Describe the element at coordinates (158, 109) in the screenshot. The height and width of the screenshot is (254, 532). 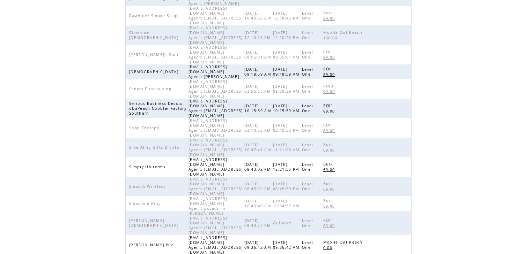
I see `span: Serious Business Desoto dbaPeach Cobbler Factory Southern` at that location.